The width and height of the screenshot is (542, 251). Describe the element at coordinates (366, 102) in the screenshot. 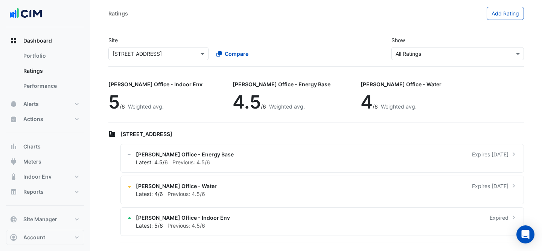

I see `span: 4` at that location.